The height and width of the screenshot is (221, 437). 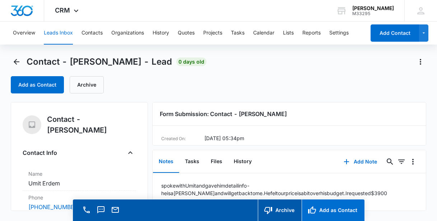 What do you see at coordinates (79, 197) in the screenshot?
I see `label: Phone` at bounding box center [79, 197].